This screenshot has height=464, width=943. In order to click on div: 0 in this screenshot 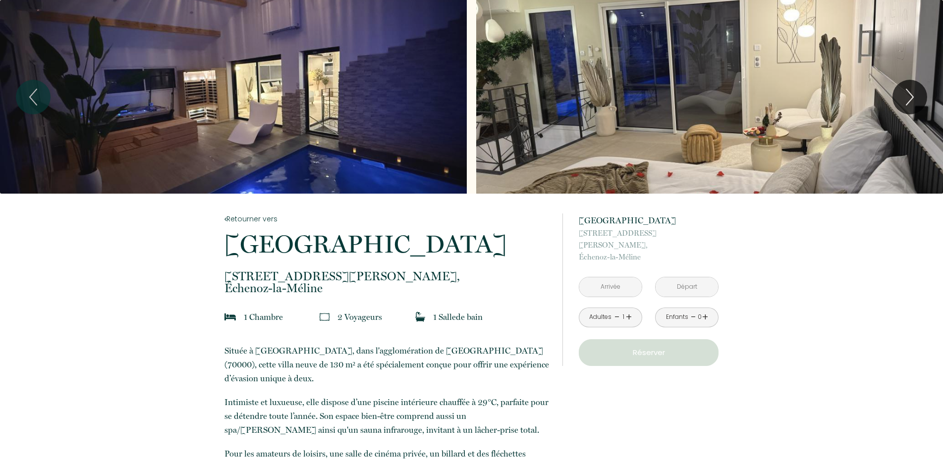, I will do `click(699, 317)`.